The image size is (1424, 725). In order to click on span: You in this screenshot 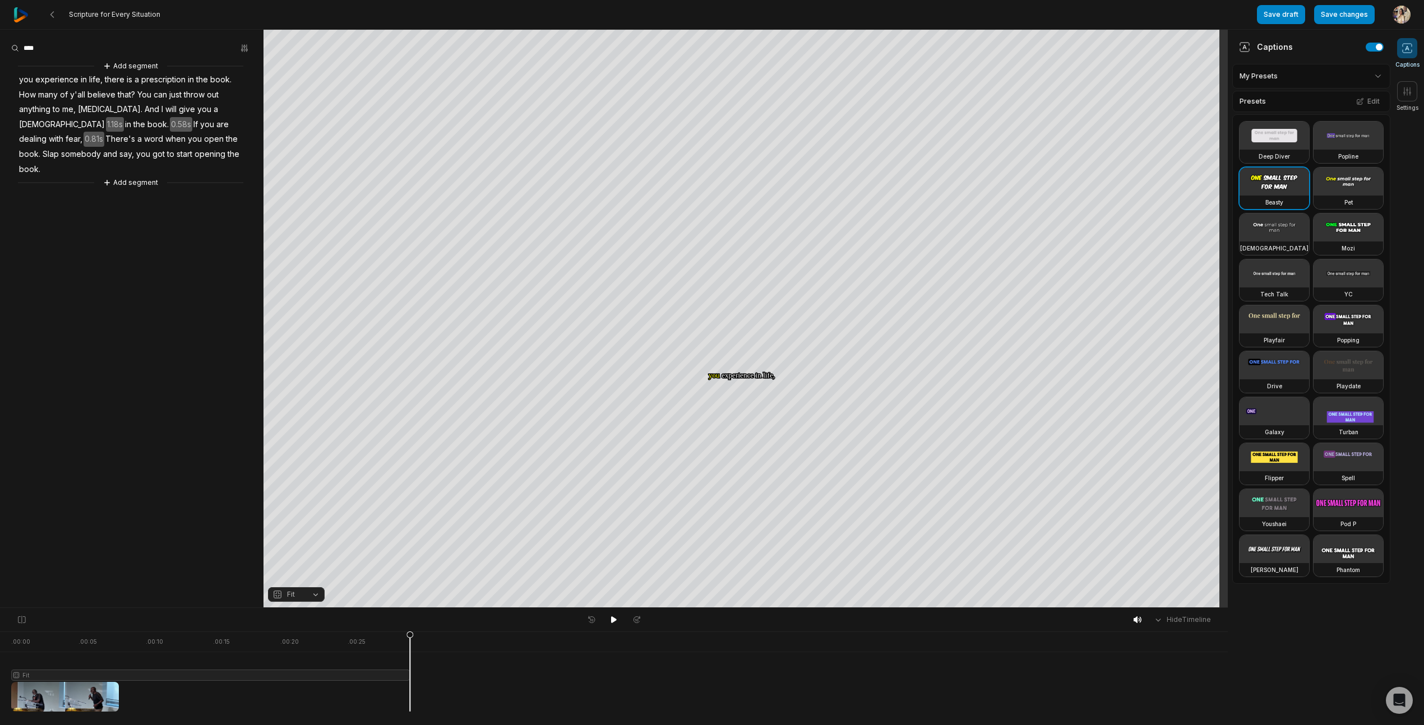, I will do `click(144, 95)`.